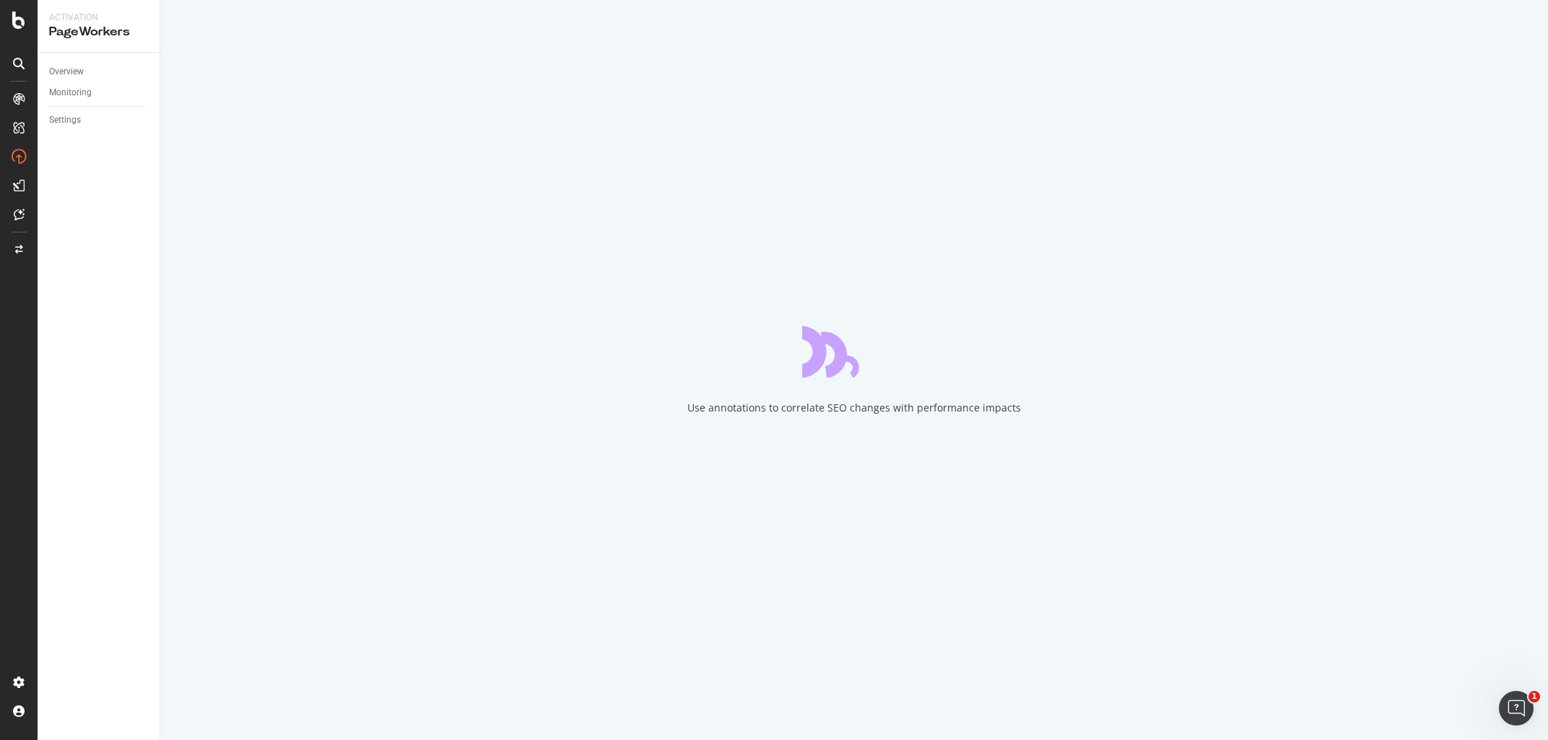 This screenshot has width=1548, height=740. Describe the element at coordinates (854, 352) in the screenshot. I see `div: animation` at that location.